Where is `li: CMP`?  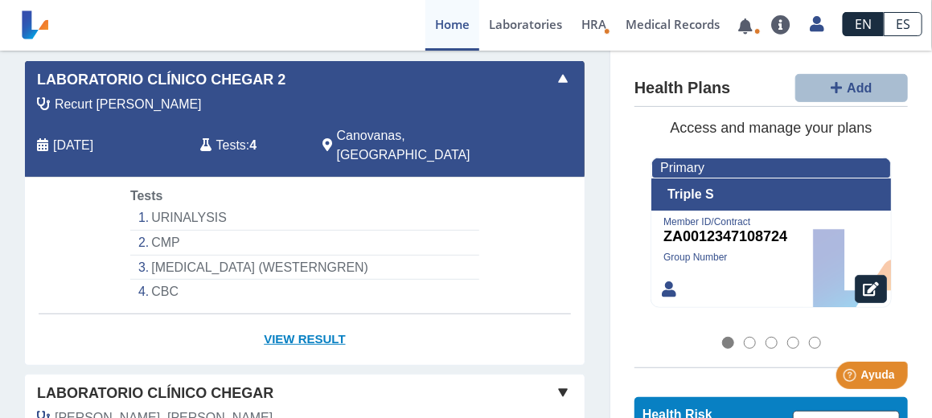 li: CMP is located at coordinates (305, 243).